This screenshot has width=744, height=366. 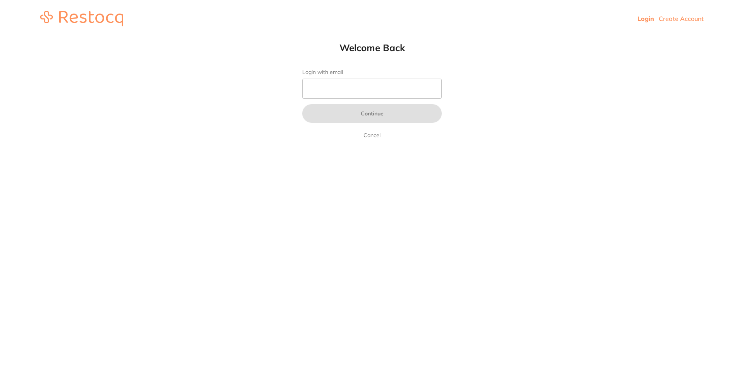 I want to click on label: Login with email, so click(x=372, y=72).